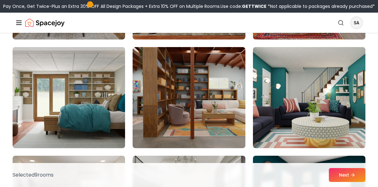 Image resolution: width=378 pixels, height=187 pixels. What do you see at coordinates (45, 23) in the screenshot?
I see `a: Spacejoy` at bounding box center [45, 23].